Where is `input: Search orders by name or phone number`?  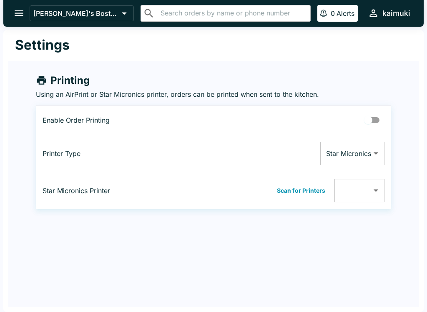
input: Search orders by name or phone number is located at coordinates (232, 13).